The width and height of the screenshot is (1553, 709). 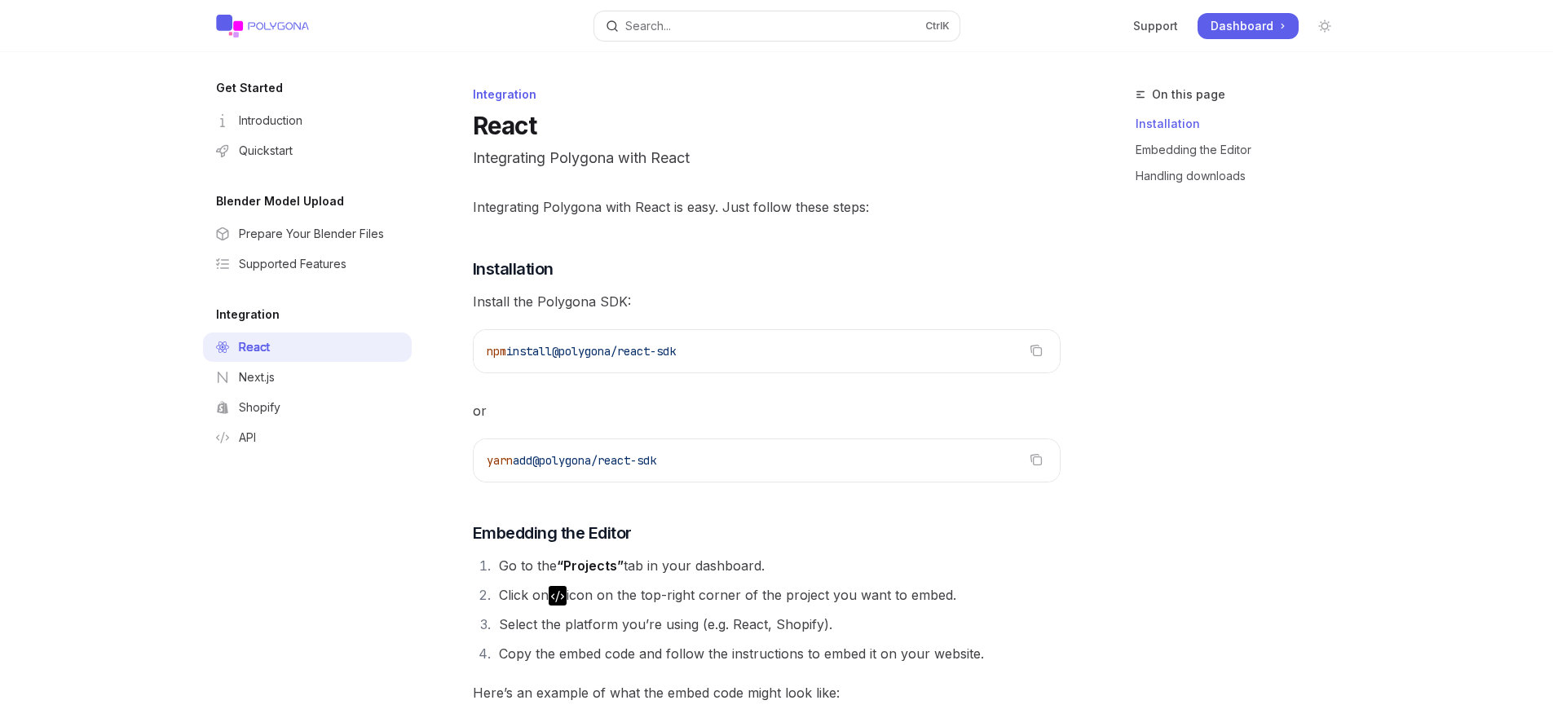 I want to click on strong: “Projects”, so click(x=590, y=566).